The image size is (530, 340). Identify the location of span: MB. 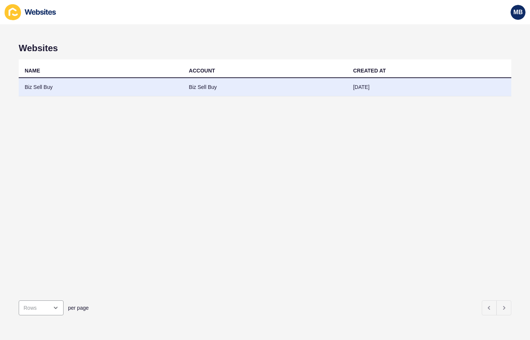
(518, 12).